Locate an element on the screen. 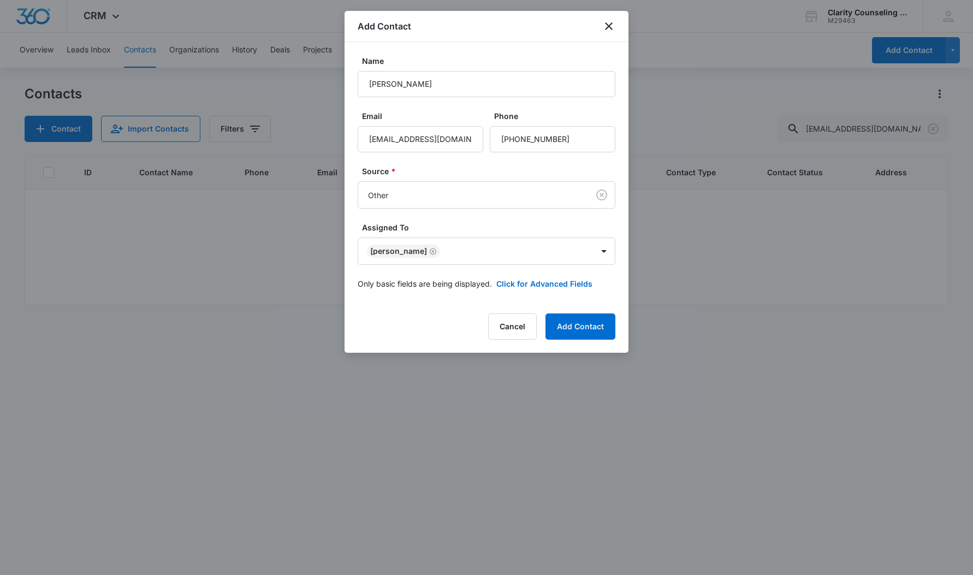  label: Assigned To is located at coordinates (491, 227).